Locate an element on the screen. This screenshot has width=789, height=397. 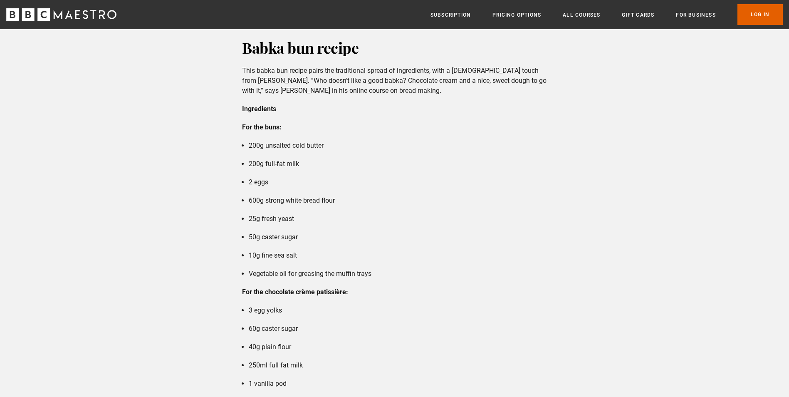
nav: Primary is located at coordinates (606, 15).